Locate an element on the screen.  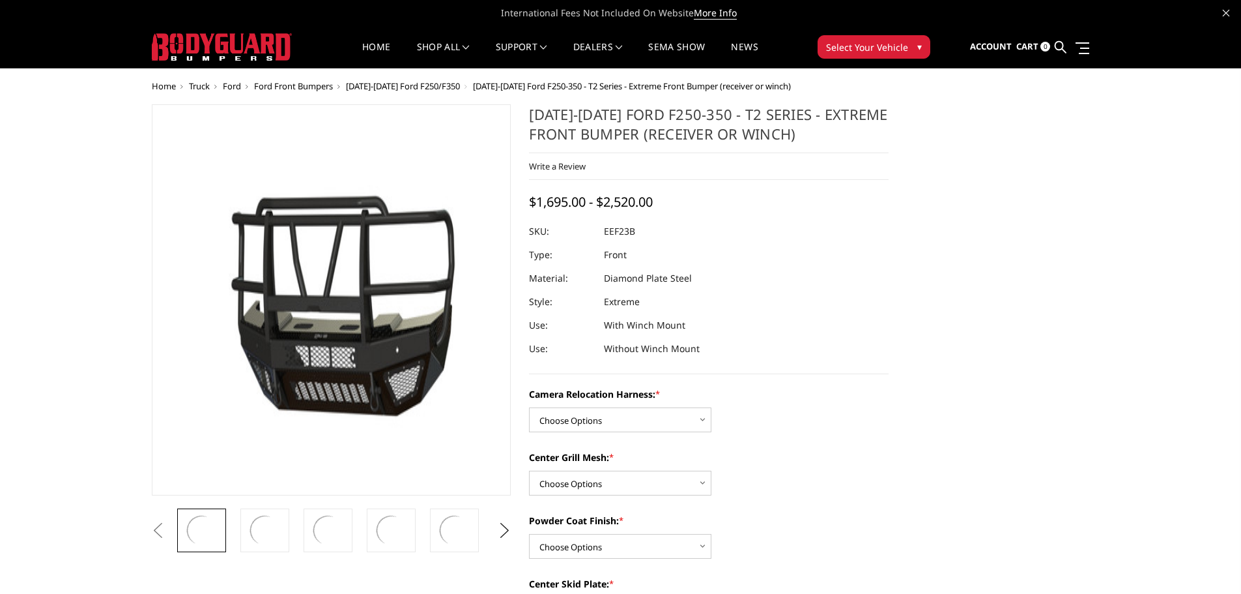
button: Previous is located at coordinates (158, 530).